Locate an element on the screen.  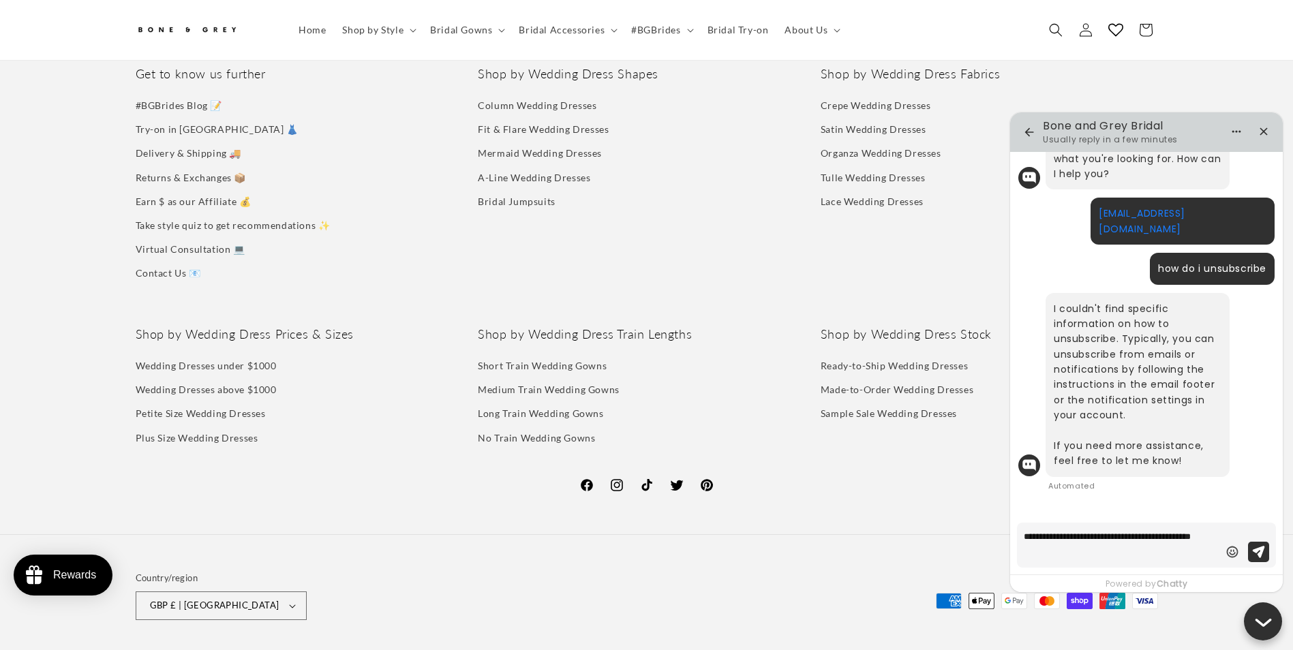
span: Home is located at coordinates (312, 30).